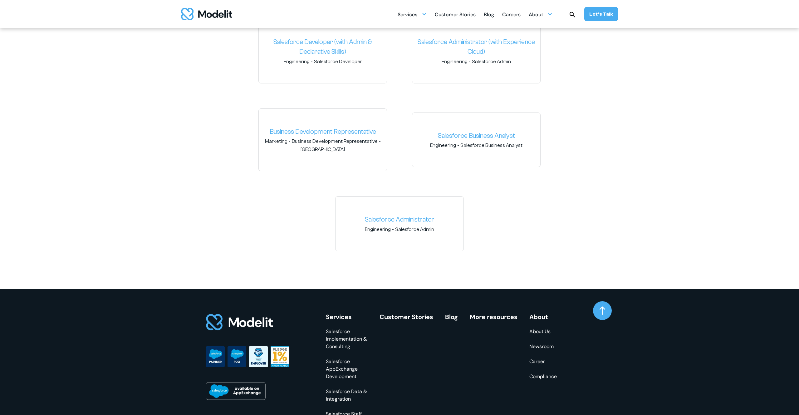 Image resolution: width=799 pixels, height=415 pixels. What do you see at coordinates (511, 14) in the screenshot?
I see `a: Careers` at bounding box center [511, 14].